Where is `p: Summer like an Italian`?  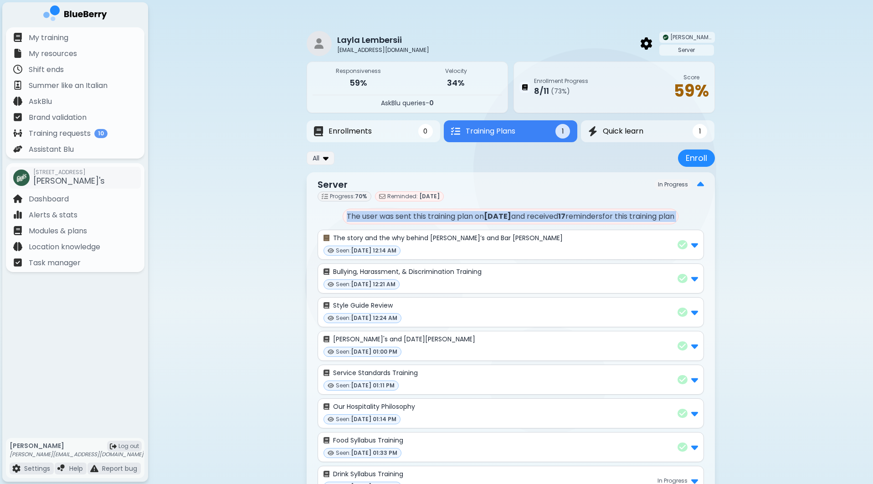
p: Summer like an Italian is located at coordinates (68, 86).